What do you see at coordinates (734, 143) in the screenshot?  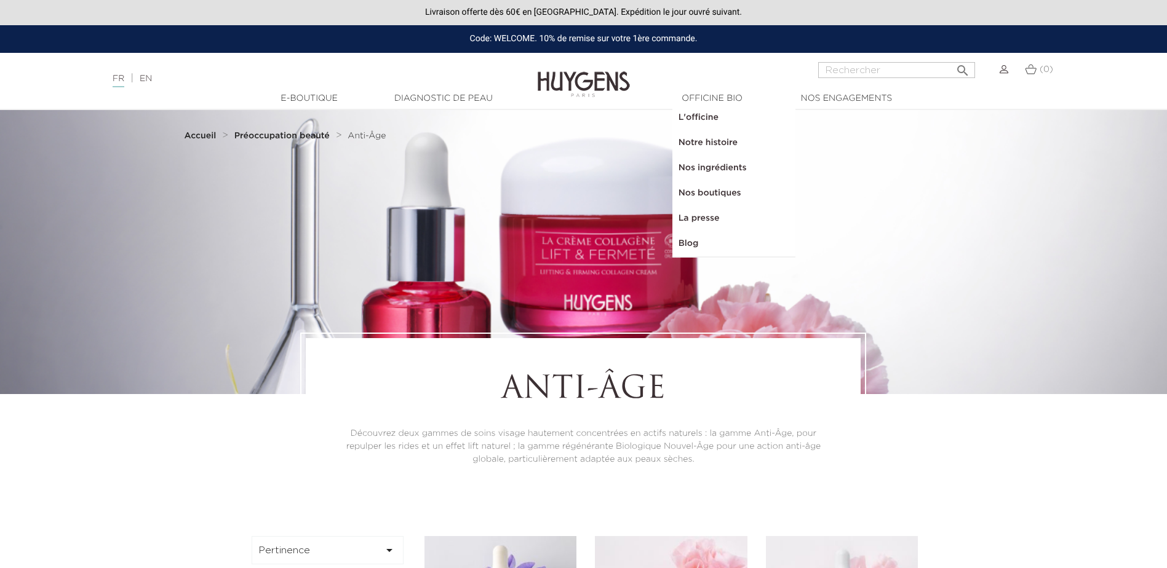 I see `a: Notre histoire` at bounding box center [734, 143].